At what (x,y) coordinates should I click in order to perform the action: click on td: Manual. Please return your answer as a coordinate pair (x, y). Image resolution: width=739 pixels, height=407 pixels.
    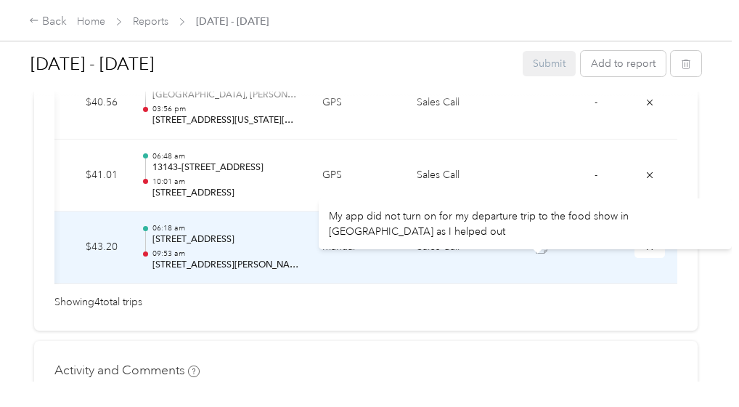
    Looking at the image, I should click on (358, 248).